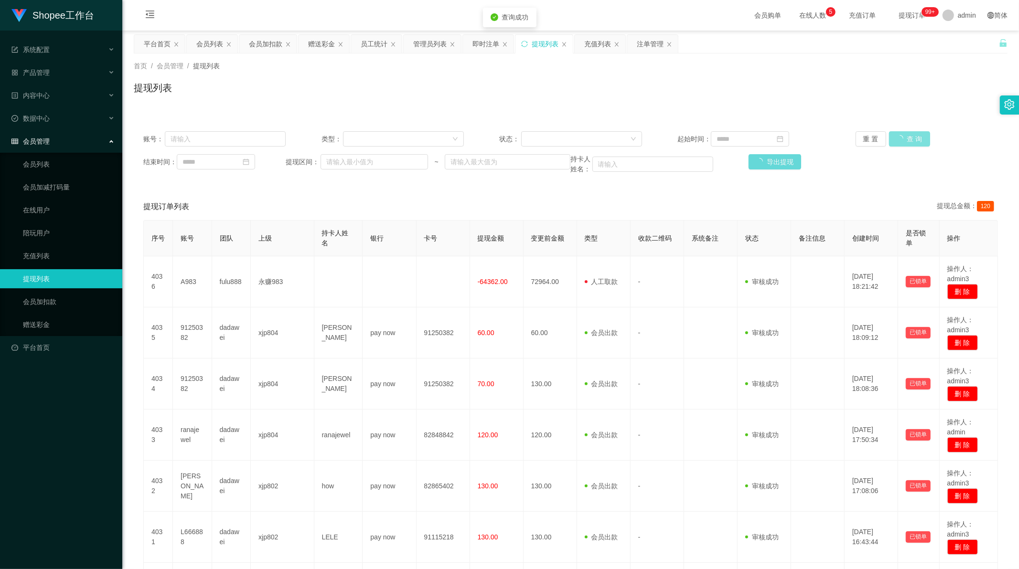 The width and height of the screenshot is (1019, 569). I want to click on img: logo.9652507e.png, so click(19, 16).